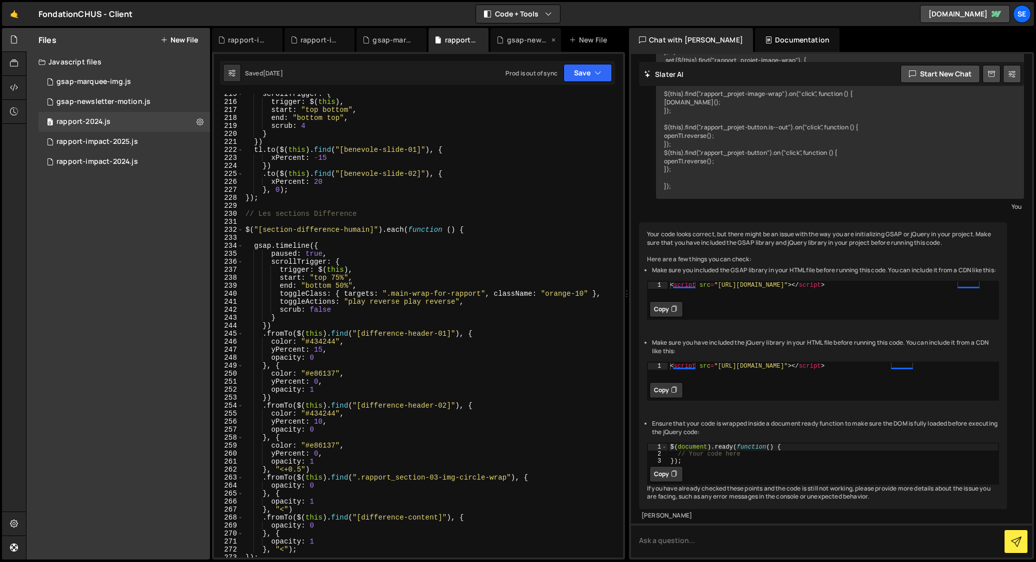 This screenshot has height=562, width=1036. I want to click on div: 258, so click(228, 438).